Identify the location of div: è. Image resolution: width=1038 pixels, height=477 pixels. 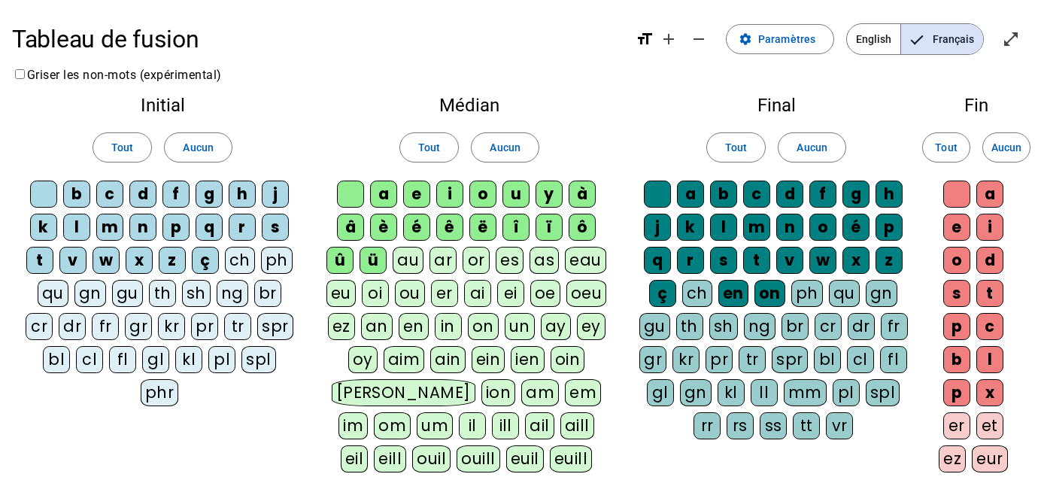
(384, 227).